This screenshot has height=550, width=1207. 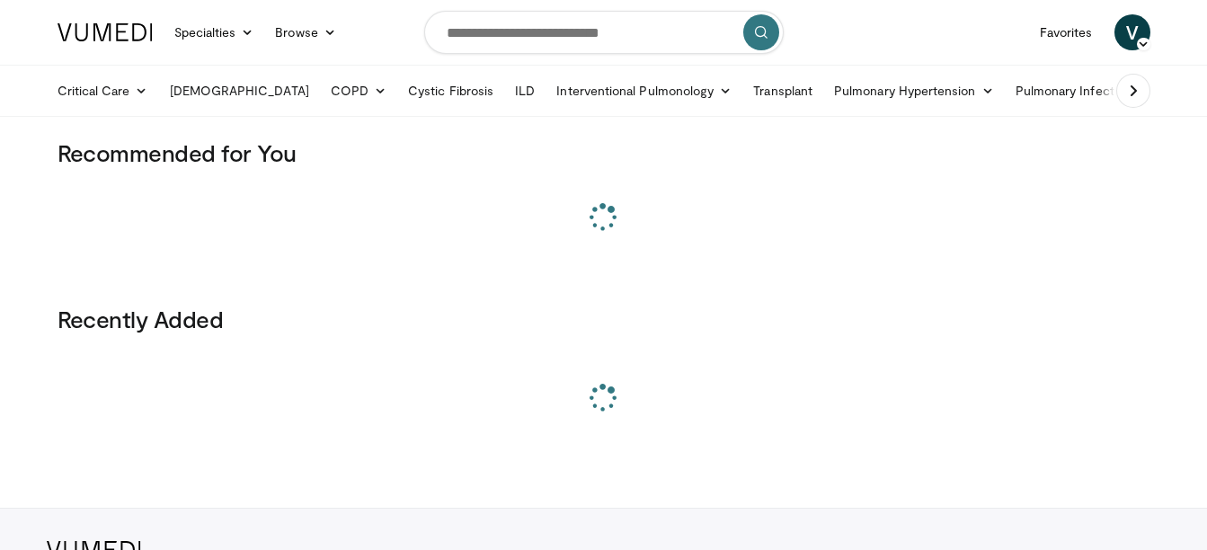 I want to click on span: V, so click(x=1132, y=32).